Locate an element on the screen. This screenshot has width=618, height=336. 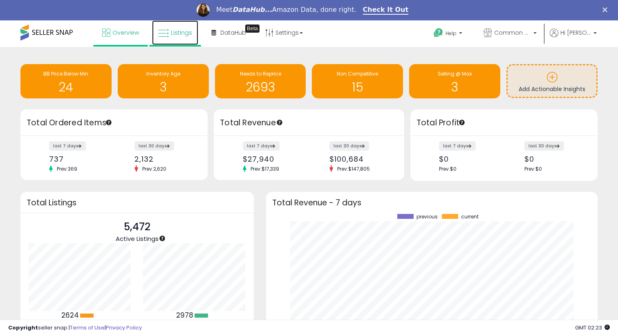
span: Non Competitive is located at coordinates (357, 74).